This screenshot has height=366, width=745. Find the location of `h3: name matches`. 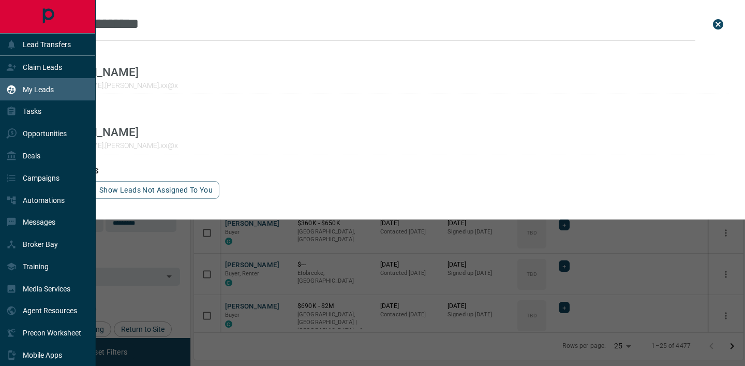

h3: name matches is located at coordinates (384, 51).